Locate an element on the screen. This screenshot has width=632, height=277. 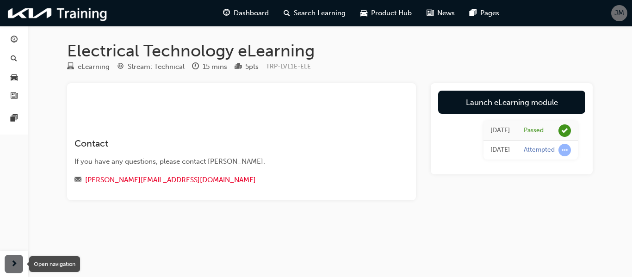
span: Search Learning is located at coordinates (320, 13).